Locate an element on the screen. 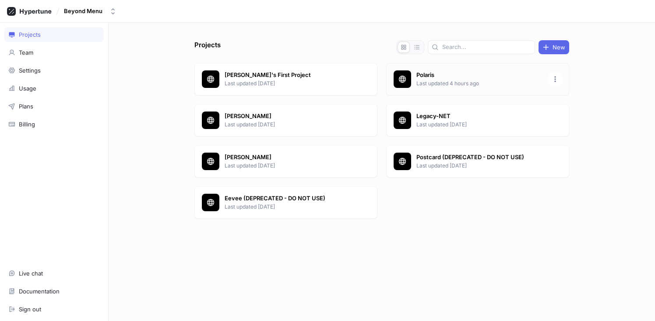 The height and width of the screenshot is (321, 655). input: Search... is located at coordinates (486, 47).